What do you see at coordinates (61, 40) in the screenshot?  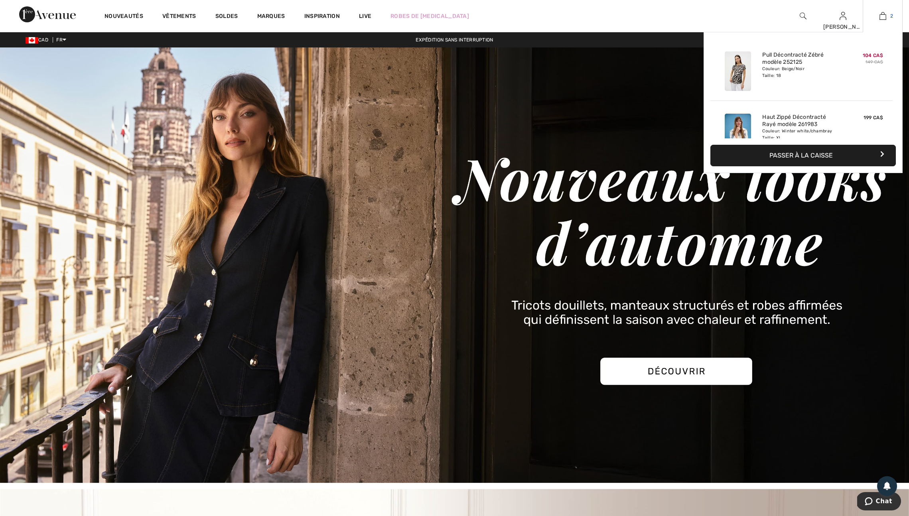 I see `span: FR` at bounding box center [61, 40].